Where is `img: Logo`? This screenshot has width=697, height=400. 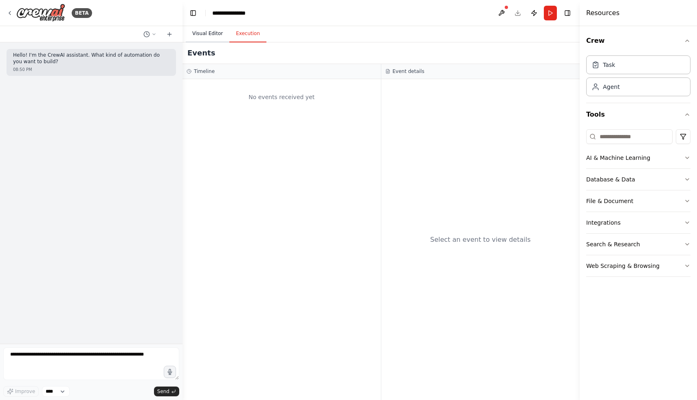 img: Logo is located at coordinates (41, 13).